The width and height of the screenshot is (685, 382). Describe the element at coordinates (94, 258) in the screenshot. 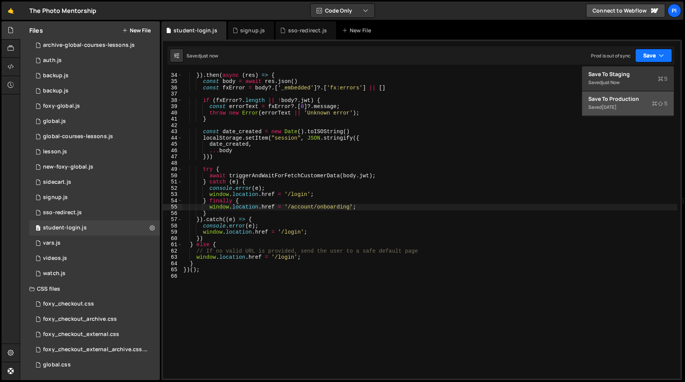

I see `div: 13533/42246.js` at that location.